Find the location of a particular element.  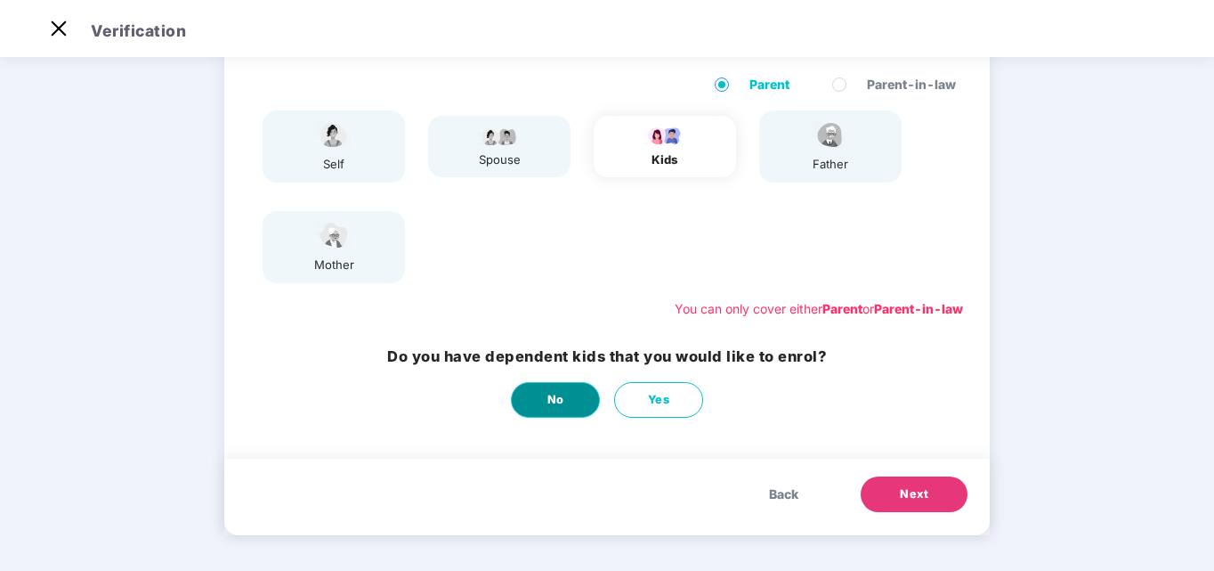

span: No is located at coordinates (555, 400).